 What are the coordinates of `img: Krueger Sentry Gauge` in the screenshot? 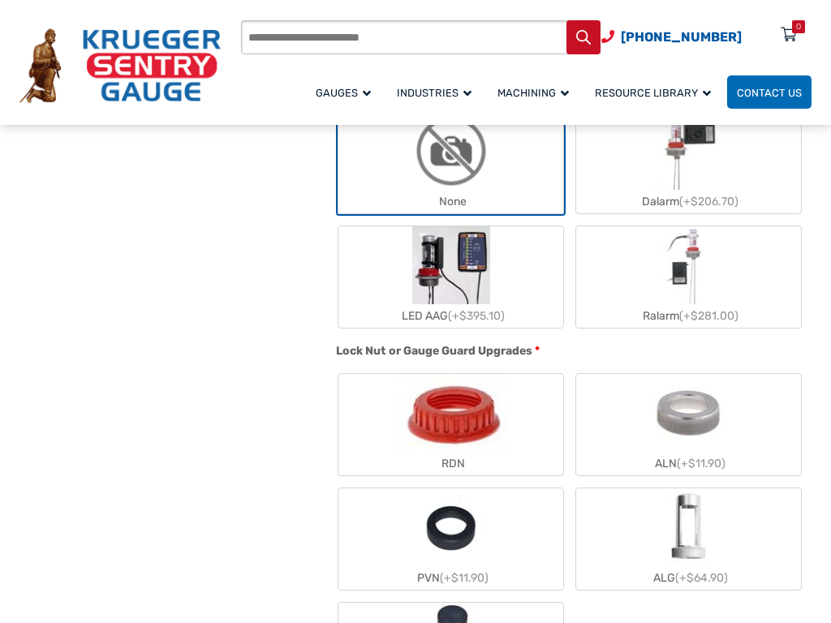 It's located at (120, 66).